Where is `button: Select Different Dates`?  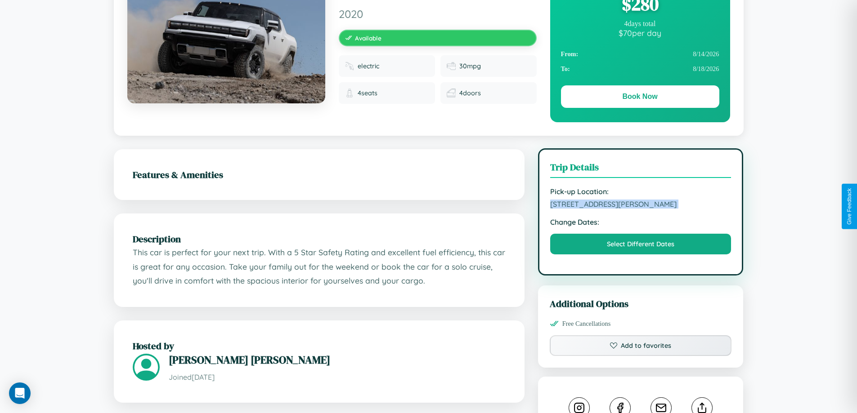 button: Select Different Dates is located at coordinates (641, 244).